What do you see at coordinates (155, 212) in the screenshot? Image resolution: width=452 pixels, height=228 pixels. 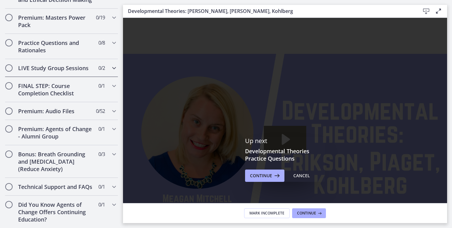 I see `div: Playbar` at bounding box center [155, 212].